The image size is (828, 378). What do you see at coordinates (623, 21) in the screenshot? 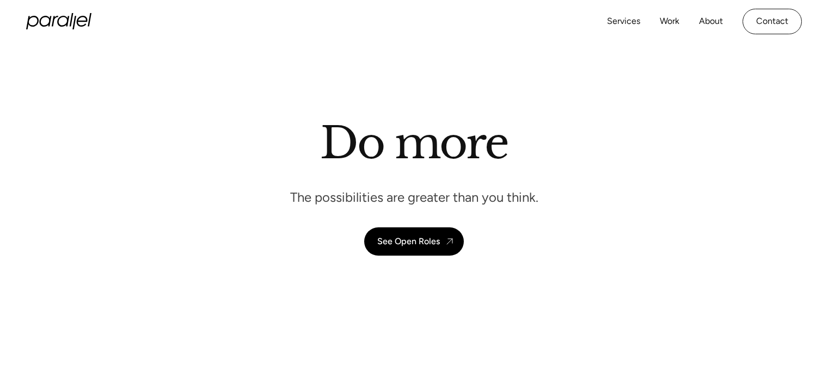
I see `a: Services` at bounding box center [623, 21].